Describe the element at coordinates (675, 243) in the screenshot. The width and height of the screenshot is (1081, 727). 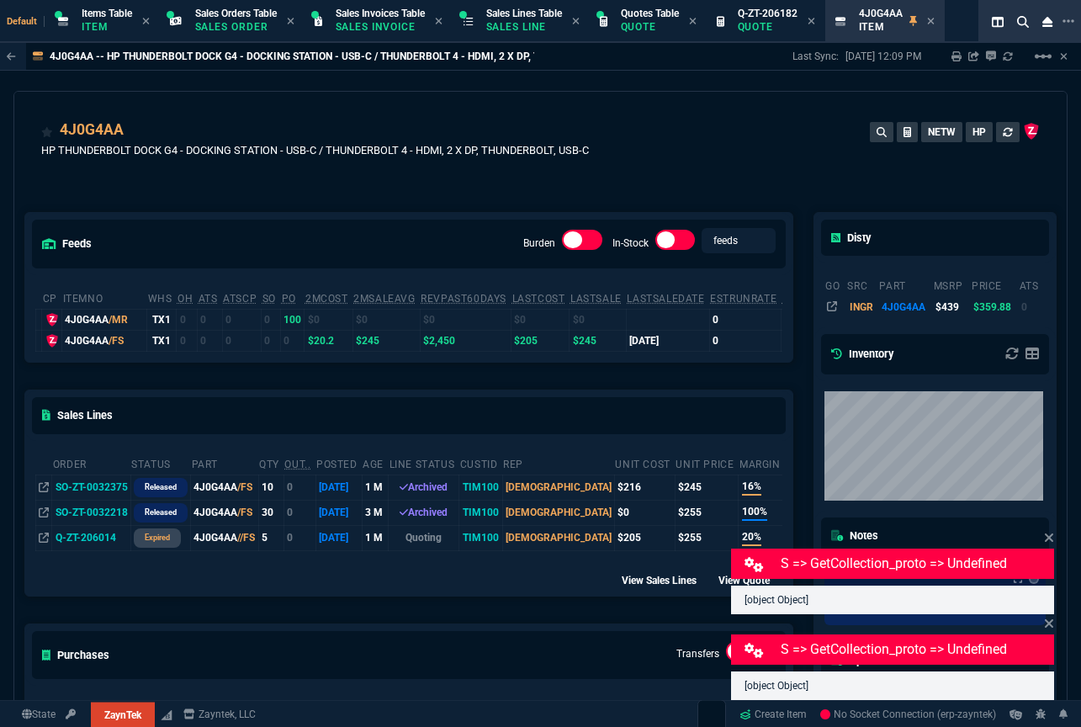
I see `div: In-Stock` at that location.